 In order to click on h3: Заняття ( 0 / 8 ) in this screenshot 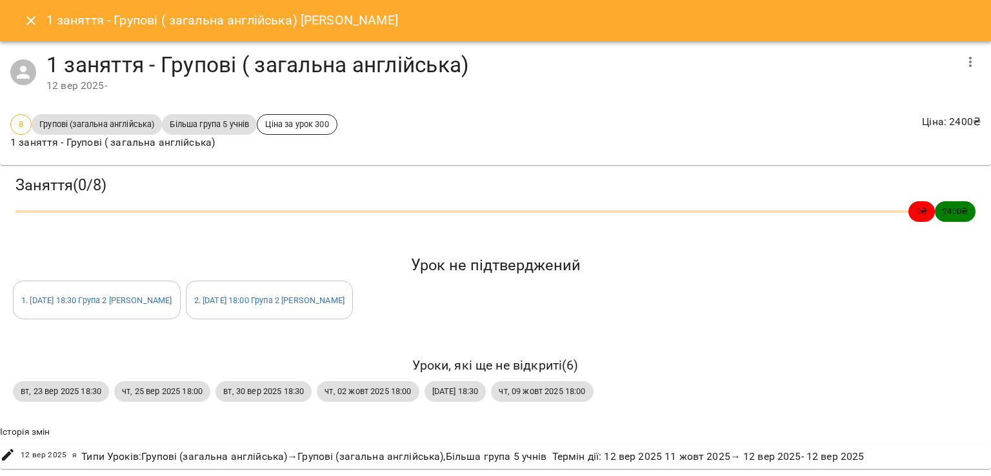, I will do `click(495, 185)`.